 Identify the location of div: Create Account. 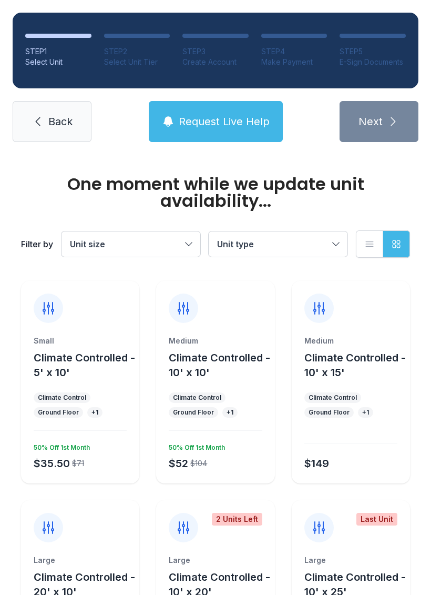
(216, 62).